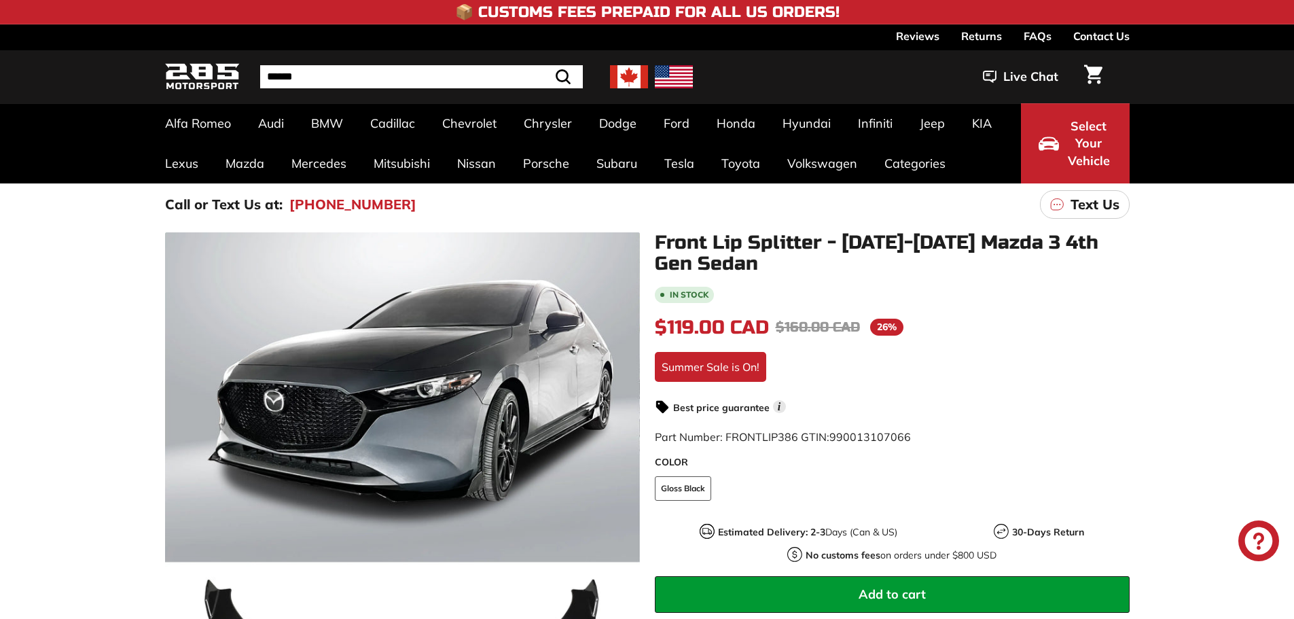 The image size is (1294, 619). I want to click on span: Select Your Vehicle, so click(1089, 143).